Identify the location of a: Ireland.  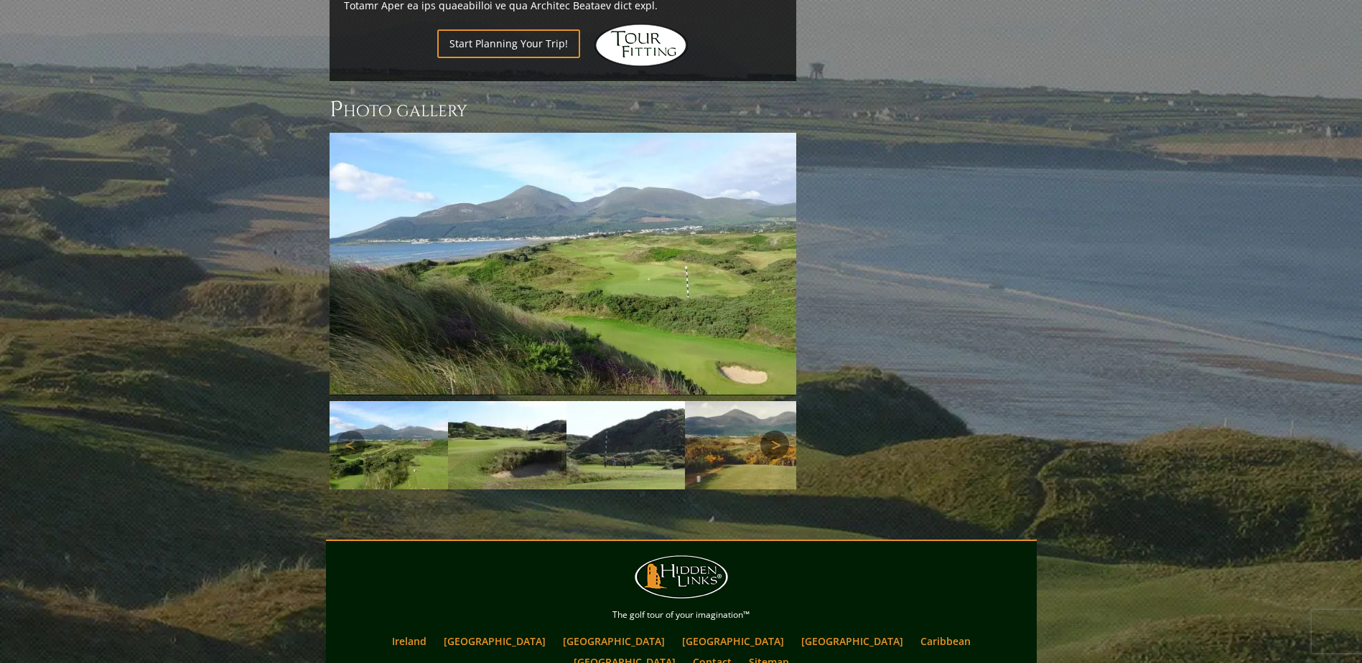
(409, 641).